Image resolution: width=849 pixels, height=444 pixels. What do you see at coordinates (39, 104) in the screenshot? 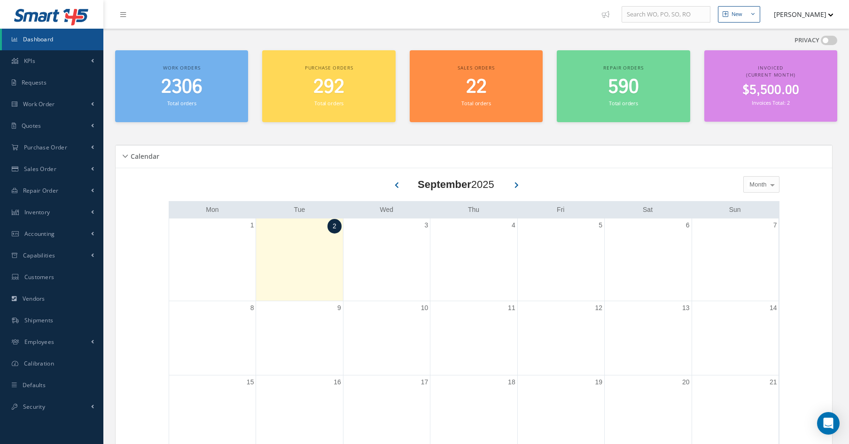
I see `span: Work Order` at bounding box center [39, 104].